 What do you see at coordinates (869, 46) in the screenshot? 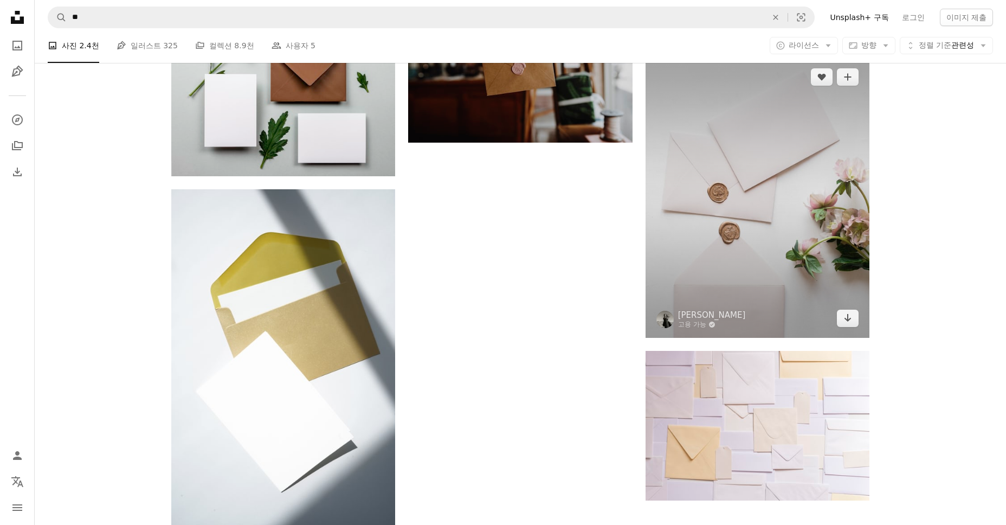
I see `button: 방향` at bounding box center [869, 46].